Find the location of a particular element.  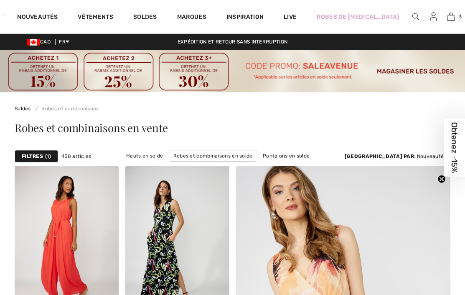

a: Marques is located at coordinates (192, 18).